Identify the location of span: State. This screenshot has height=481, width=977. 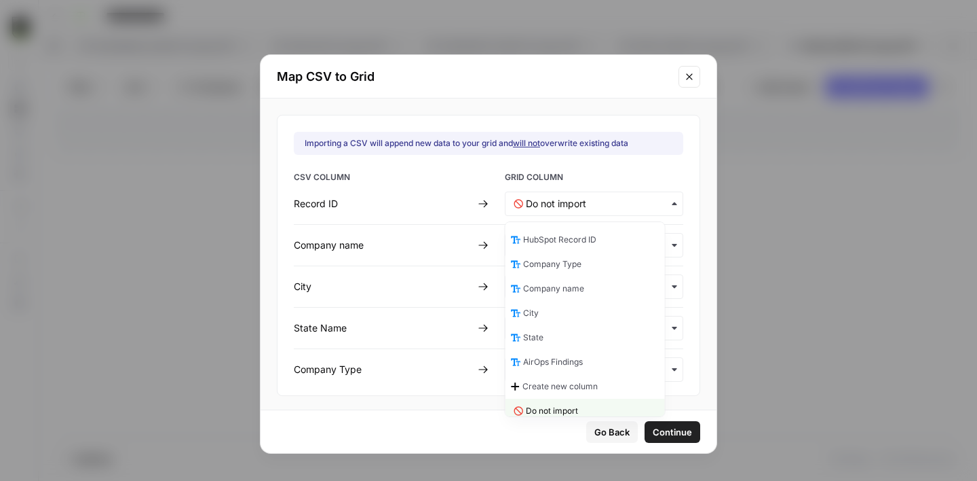
(534, 337).